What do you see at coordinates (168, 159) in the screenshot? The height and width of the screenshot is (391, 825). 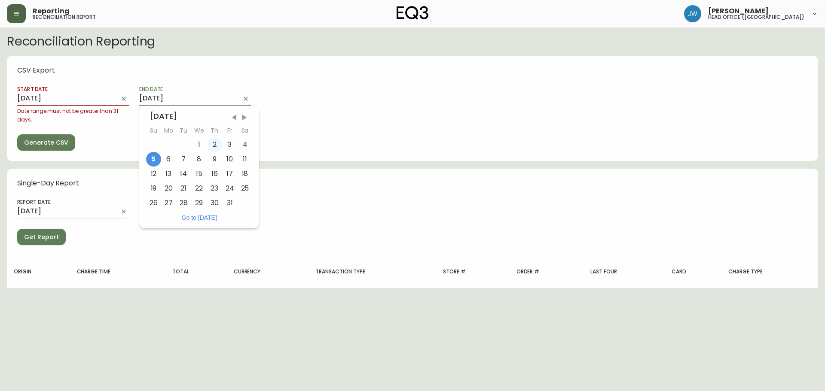 I see `div: Mon Oct 06 2025` at bounding box center [168, 159].